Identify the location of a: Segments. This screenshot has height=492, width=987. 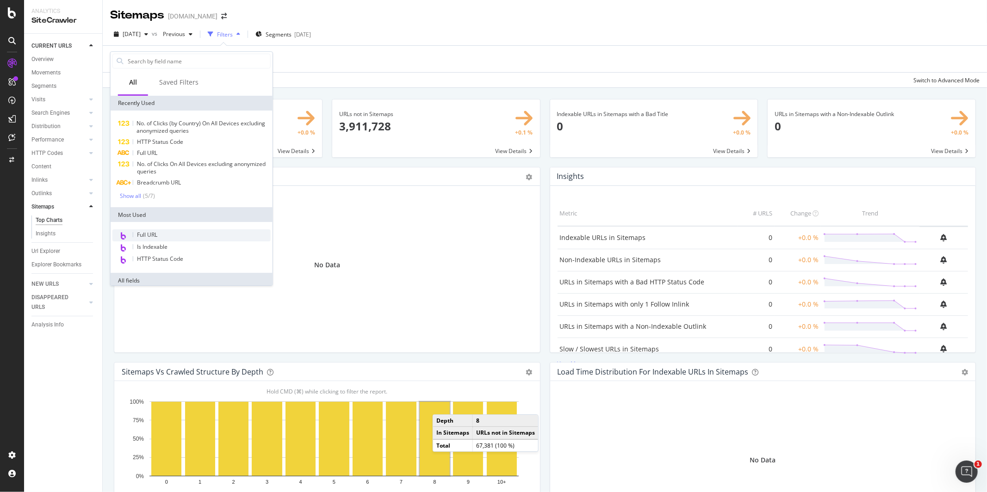
(63, 86).